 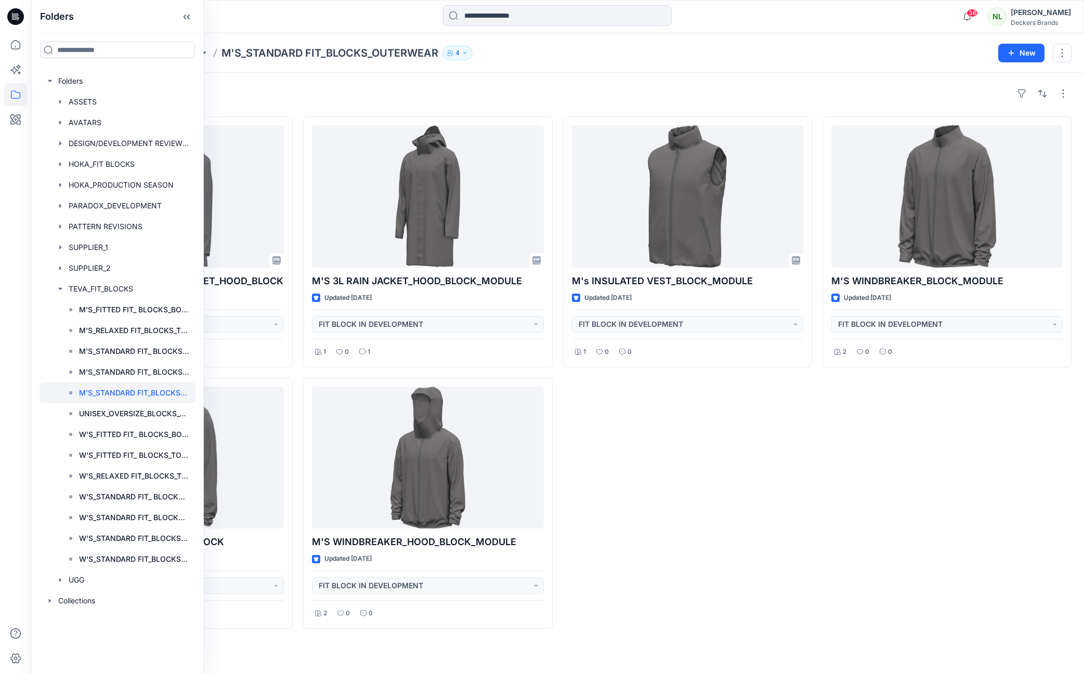 What do you see at coordinates (134, 518) in the screenshot?
I see `p: W'S_STANDARD FIT_ BLOCKS_TOPS` at bounding box center [134, 518].